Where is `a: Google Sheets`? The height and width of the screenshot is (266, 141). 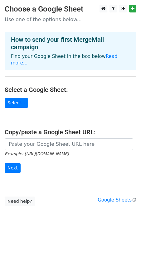
a: Google Sheets is located at coordinates (117, 200).